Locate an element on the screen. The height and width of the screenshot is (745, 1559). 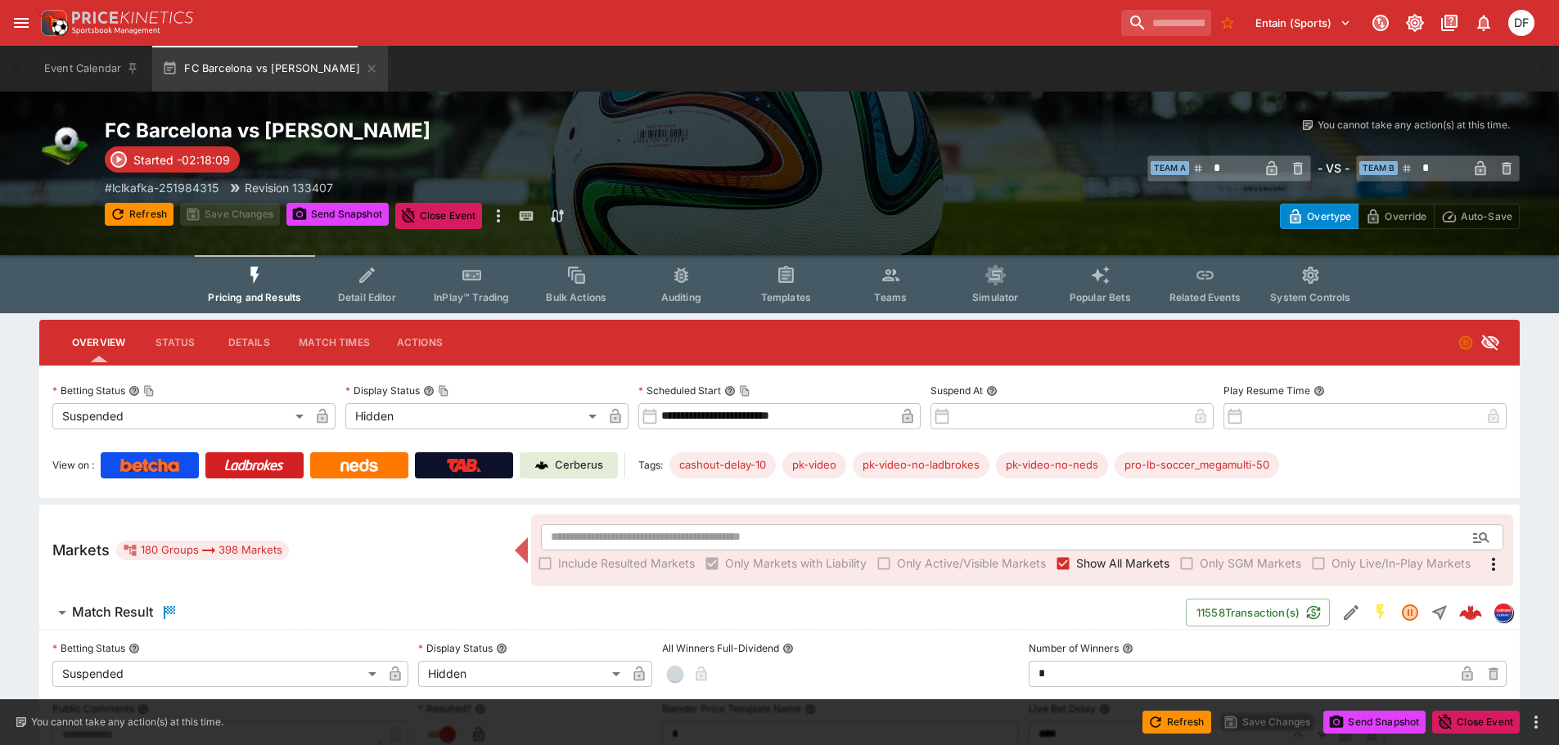
h2: Copy To Clipboard is located at coordinates (458, 130).